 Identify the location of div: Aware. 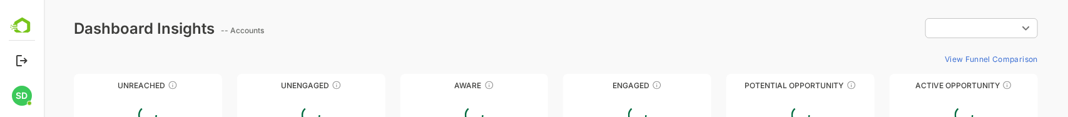
(430, 85).